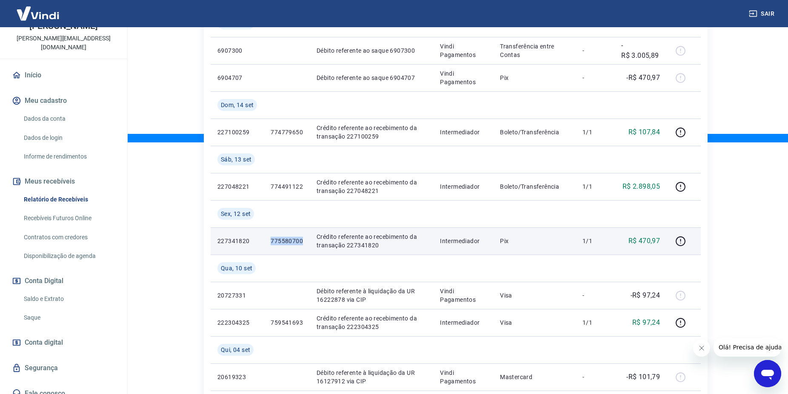 The width and height of the screenshot is (788, 394). What do you see at coordinates (68, 237) in the screenshot?
I see `a: Contratos com credores` at bounding box center [68, 237].